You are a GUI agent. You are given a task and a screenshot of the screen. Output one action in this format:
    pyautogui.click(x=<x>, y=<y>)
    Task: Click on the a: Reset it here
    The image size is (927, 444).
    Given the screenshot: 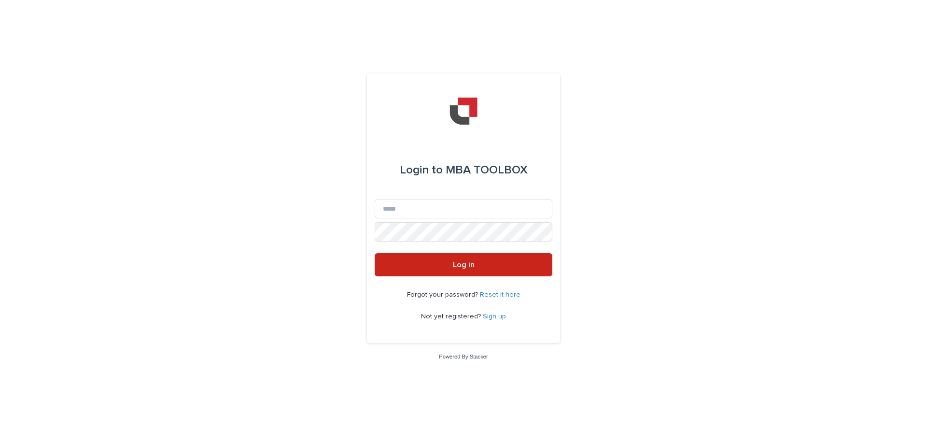 What is the action you would take?
    pyautogui.click(x=500, y=295)
    